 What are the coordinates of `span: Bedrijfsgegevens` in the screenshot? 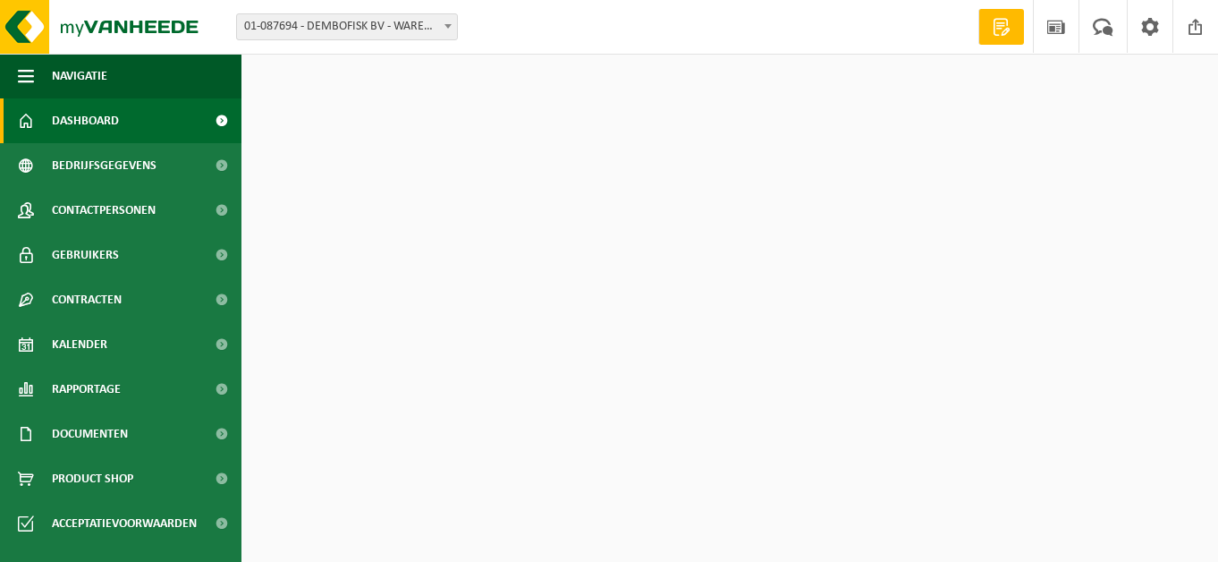 It's located at (104, 165).